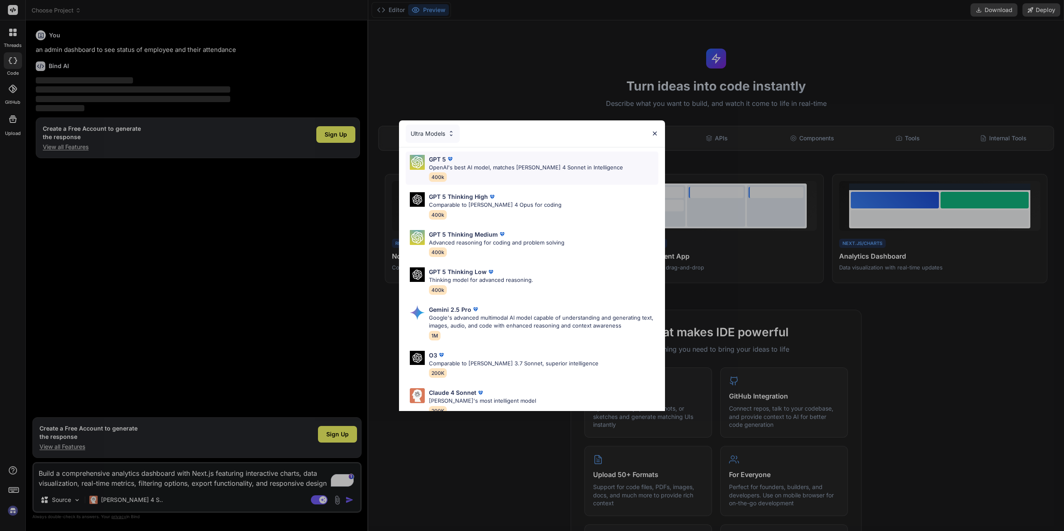  What do you see at coordinates (654, 133) in the screenshot?
I see `img: close` at bounding box center [654, 133].